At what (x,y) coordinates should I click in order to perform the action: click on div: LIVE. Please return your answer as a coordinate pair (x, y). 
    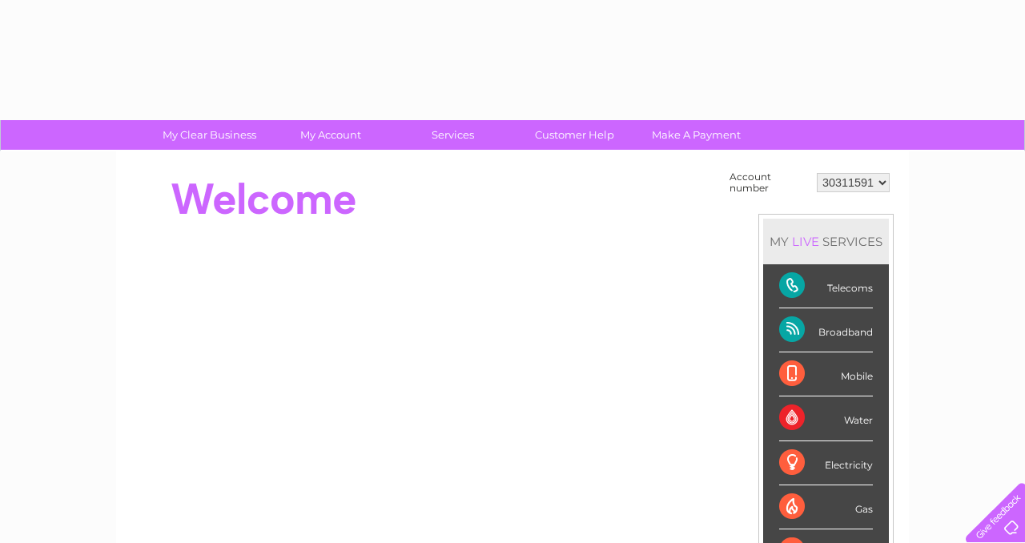
    Looking at the image, I should click on (806, 241).